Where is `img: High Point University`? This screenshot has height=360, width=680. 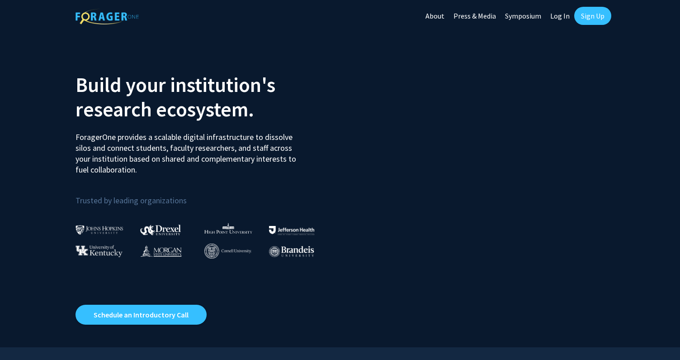 img: High Point University is located at coordinates (228, 228).